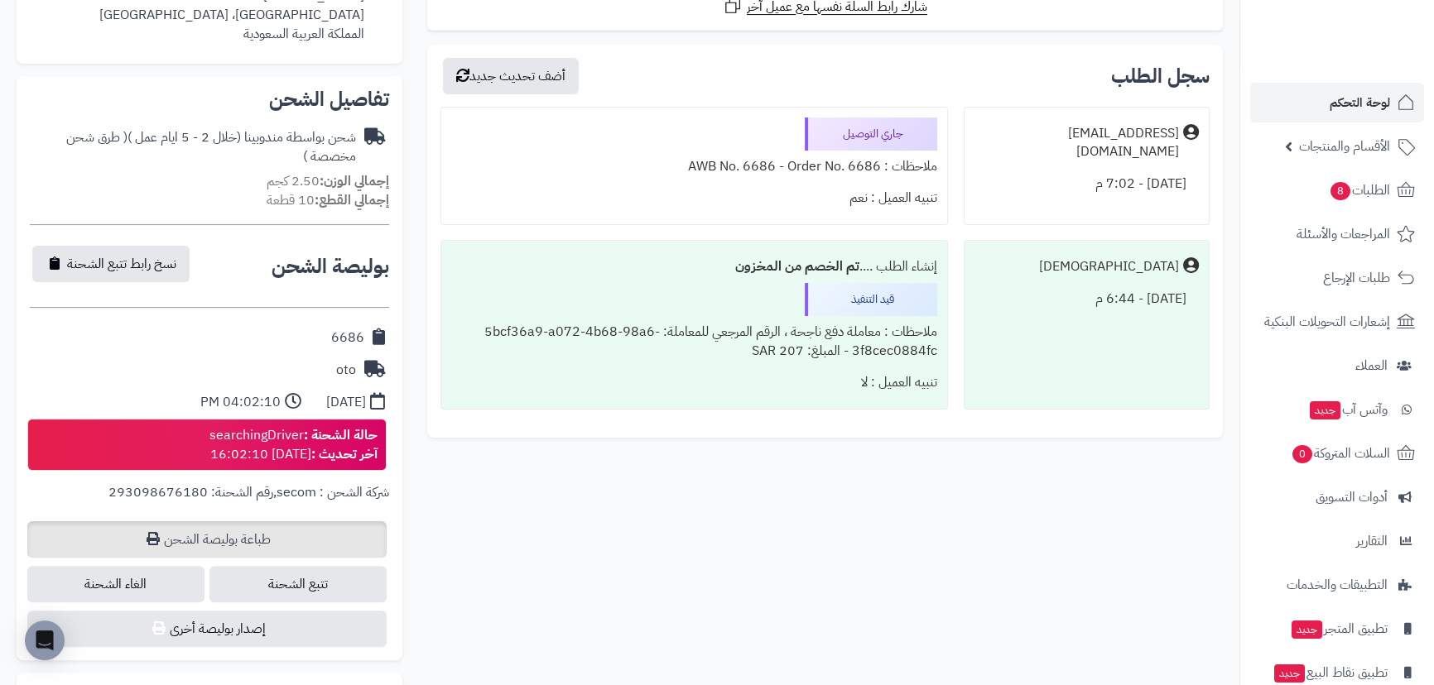 This screenshot has width=1434, height=685. I want to click on h2: تفاصيل الشحن, so click(209, 99).